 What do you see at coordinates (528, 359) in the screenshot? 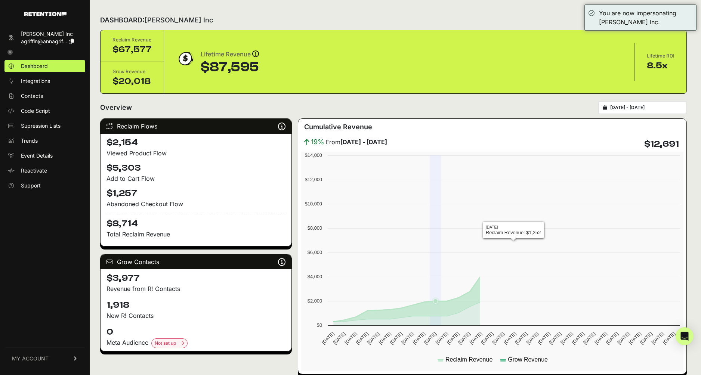
I see `text: Grow Revenue` at bounding box center [528, 359].